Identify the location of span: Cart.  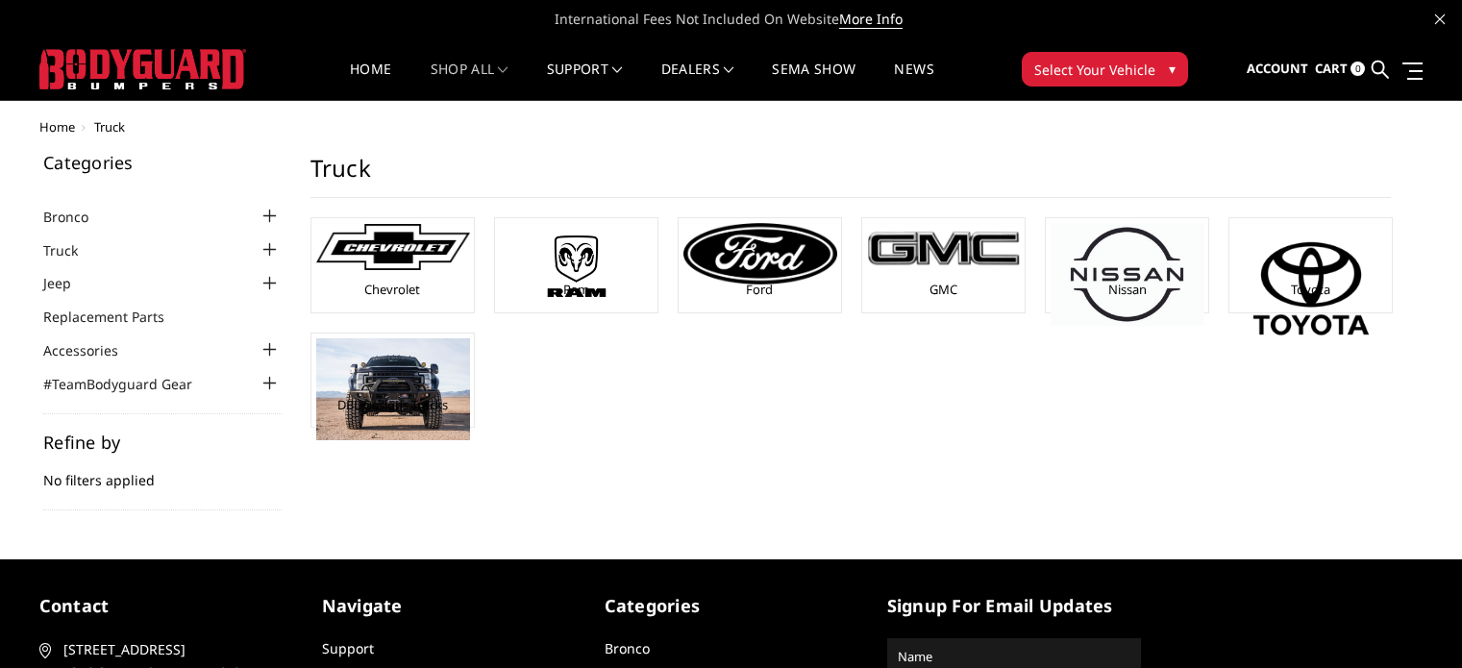
(1332, 68).